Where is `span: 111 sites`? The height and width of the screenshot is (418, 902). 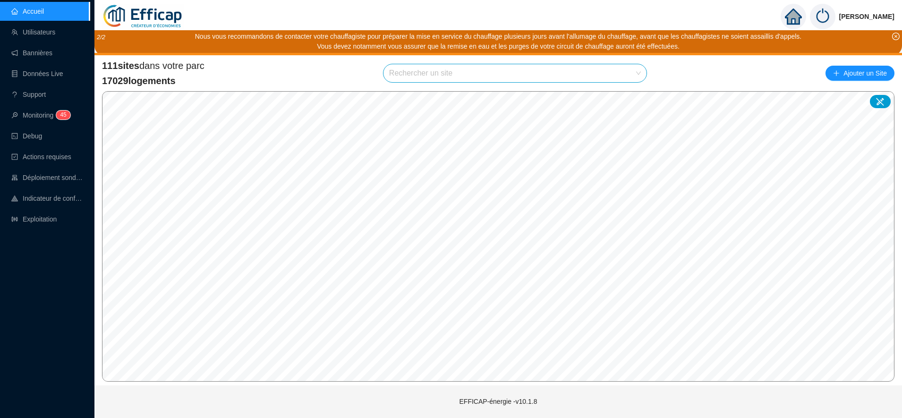 span: 111 sites is located at coordinates (120, 66).